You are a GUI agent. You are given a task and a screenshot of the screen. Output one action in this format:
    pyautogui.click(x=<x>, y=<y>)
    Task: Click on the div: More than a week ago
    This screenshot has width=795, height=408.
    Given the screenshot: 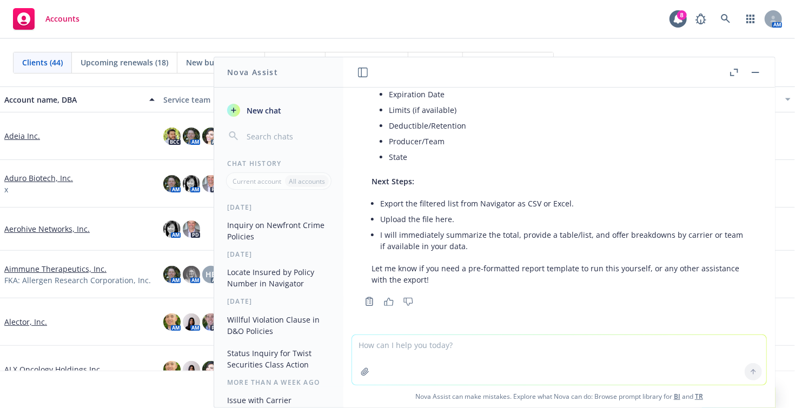 What is the action you would take?
    pyautogui.click(x=278, y=382)
    